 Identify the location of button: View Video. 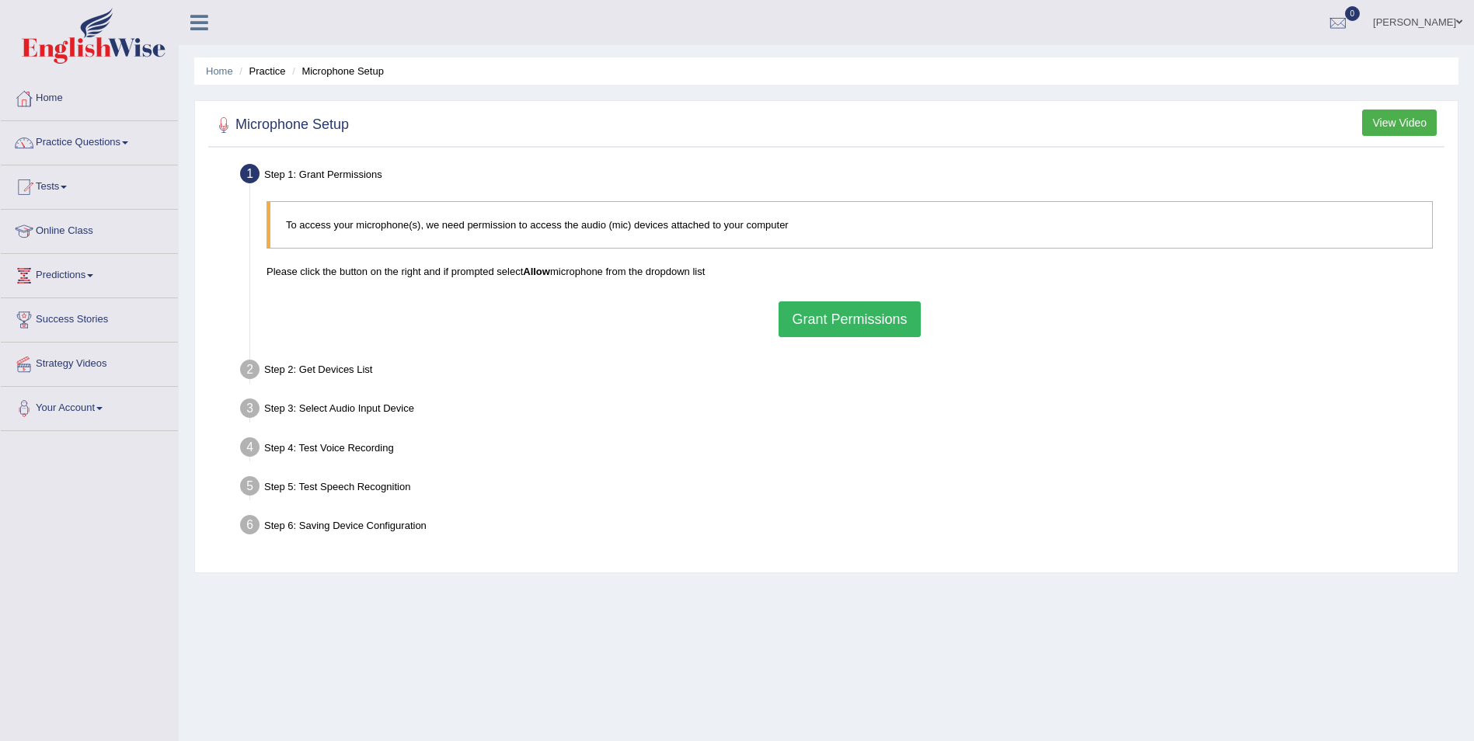
(1399, 123).